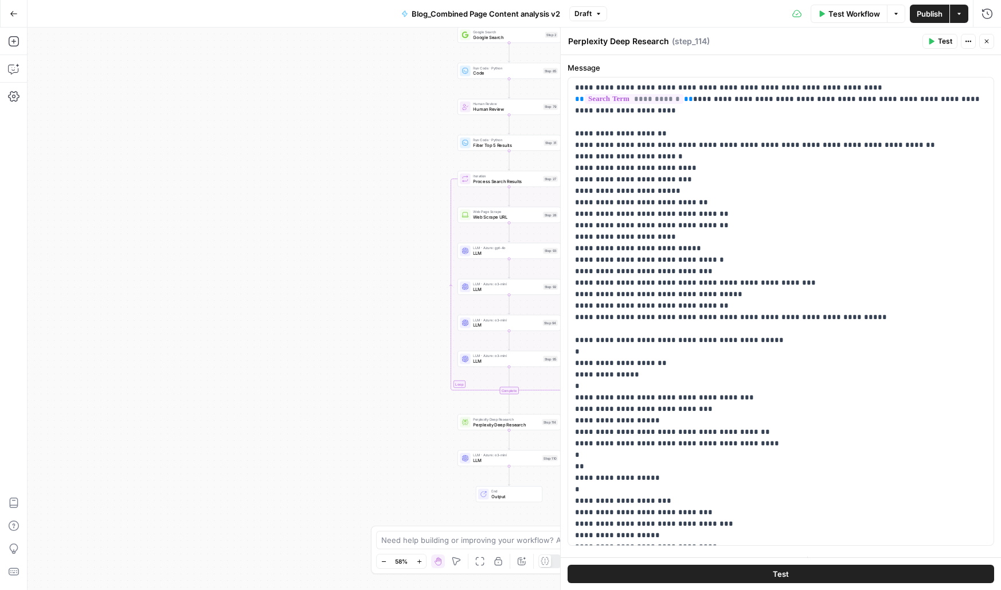 This screenshot has height=590, width=1001. Describe the element at coordinates (509, 287) in the screenshot. I see `div: LLM · Azure: o3-miniLLMStep 92` at that location.